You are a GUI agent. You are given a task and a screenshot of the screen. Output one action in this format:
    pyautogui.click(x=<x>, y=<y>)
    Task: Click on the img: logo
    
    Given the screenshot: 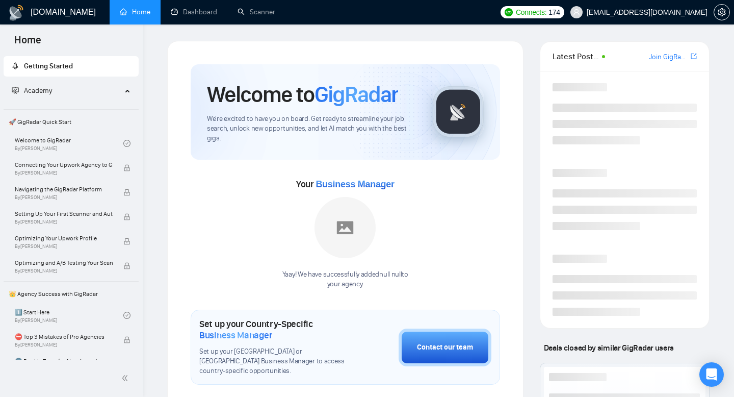 What is the action you would take?
    pyautogui.click(x=16, y=13)
    